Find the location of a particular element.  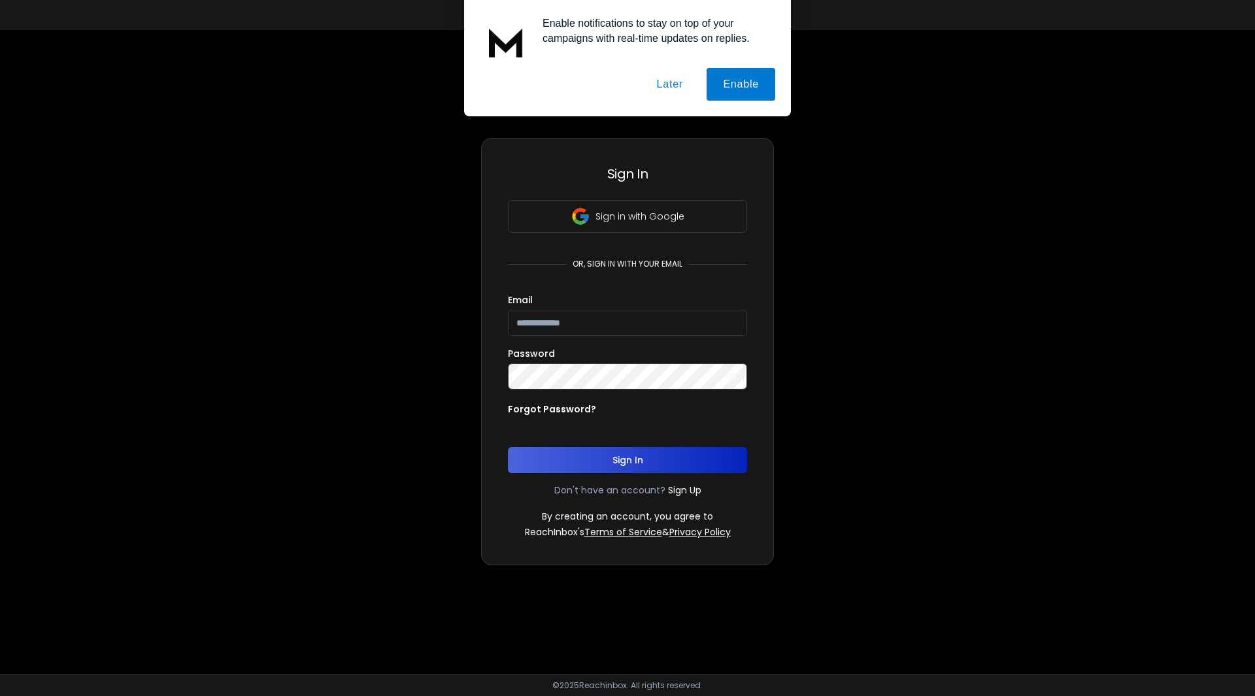

div: Enable notifications to stay on top of your campaigns with real-time updates on replies. is located at coordinates (654, 31).